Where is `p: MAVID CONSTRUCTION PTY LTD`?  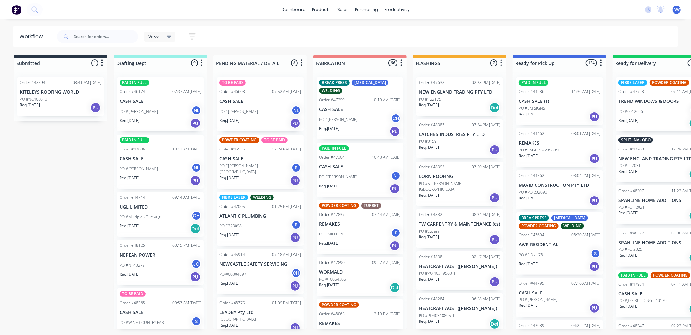
p: MAVID CONSTRUCTION PTY LTD is located at coordinates (560, 185).